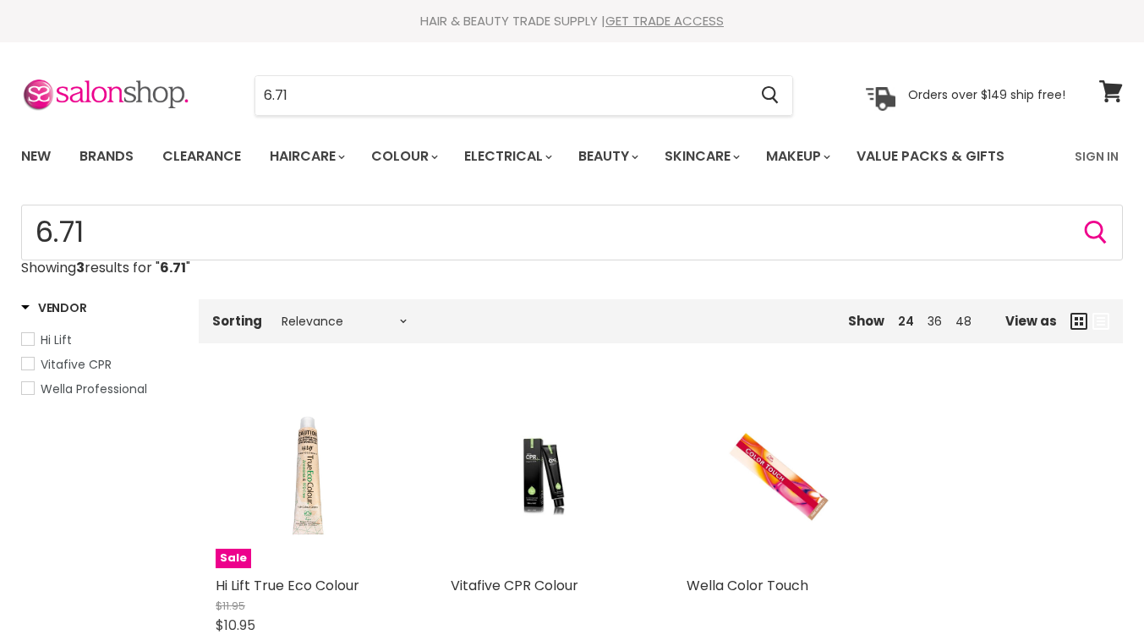 This screenshot has height=635, width=1144. Describe the element at coordinates (99, 389) in the screenshot. I see `a: Wella Professional` at that location.